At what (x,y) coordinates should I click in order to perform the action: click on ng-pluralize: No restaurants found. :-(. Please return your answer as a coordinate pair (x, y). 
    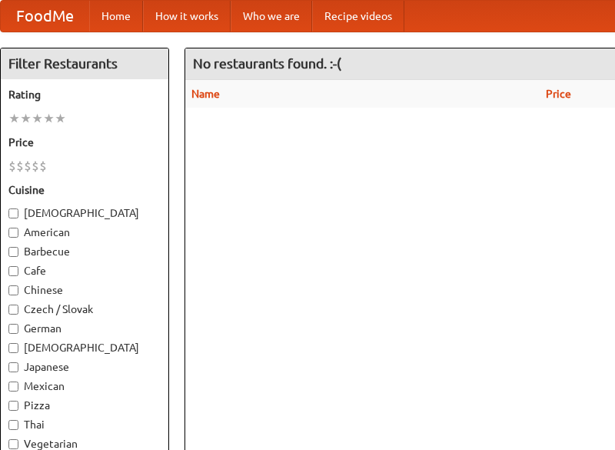
    Looking at the image, I should click on (267, 63).